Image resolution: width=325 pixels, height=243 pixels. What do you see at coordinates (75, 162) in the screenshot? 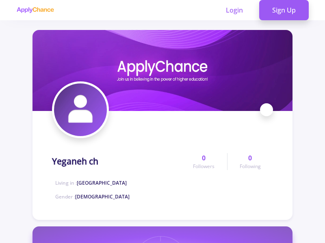
I see `h1: Yeganeh ch` at bounding box center [75, 162].